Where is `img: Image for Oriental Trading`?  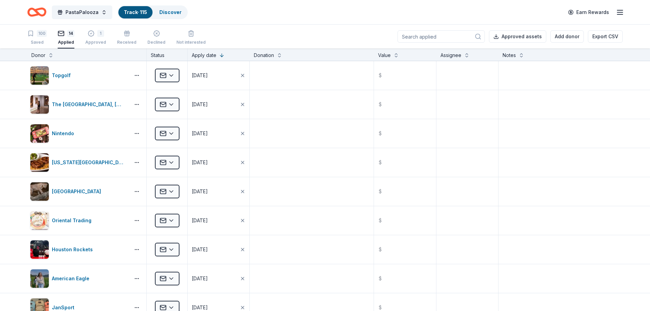 img: Image for Oriental Trading is located at coordinates (40, 220).